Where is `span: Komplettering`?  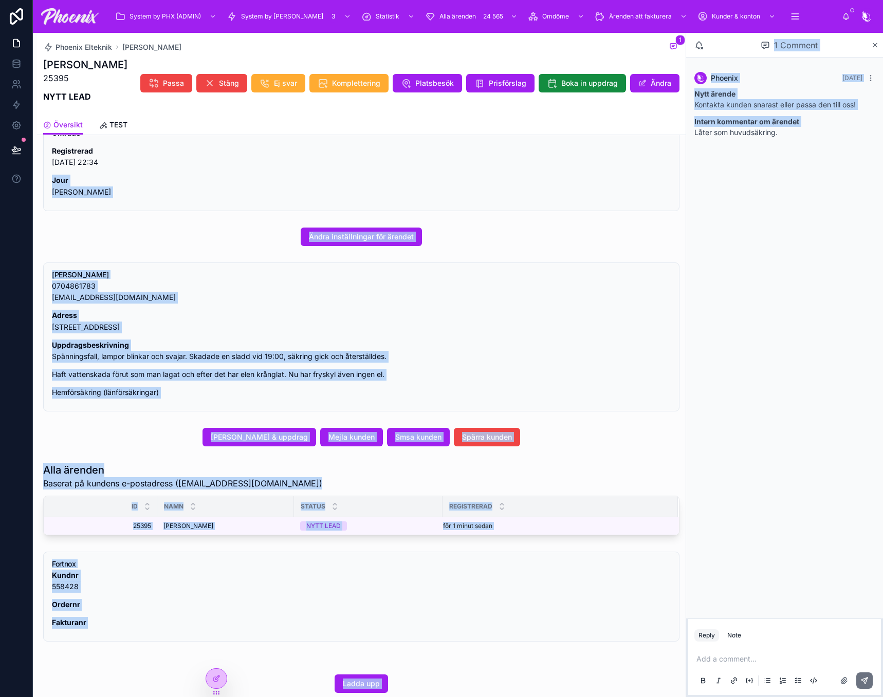 span: Komplettering is located at coordinates (356, 83).